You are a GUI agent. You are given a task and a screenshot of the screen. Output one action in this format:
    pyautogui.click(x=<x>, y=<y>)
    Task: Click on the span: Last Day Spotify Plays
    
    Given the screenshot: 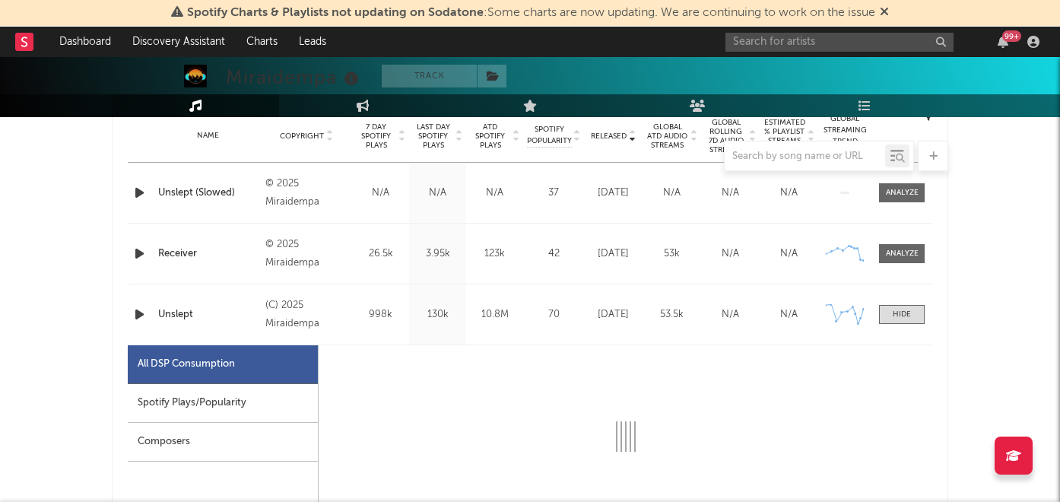 What is the action you would take?
    pyautogui.click(x=433, y=136)
    